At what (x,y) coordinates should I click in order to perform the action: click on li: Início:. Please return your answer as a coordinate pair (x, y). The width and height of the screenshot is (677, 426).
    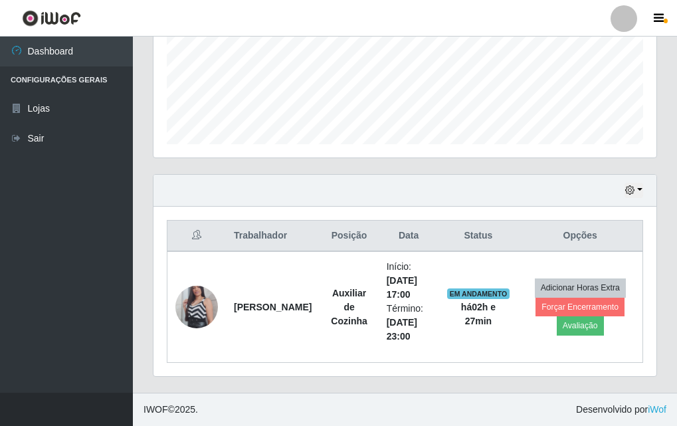
    Looking at the image, I should click on (409, 280).